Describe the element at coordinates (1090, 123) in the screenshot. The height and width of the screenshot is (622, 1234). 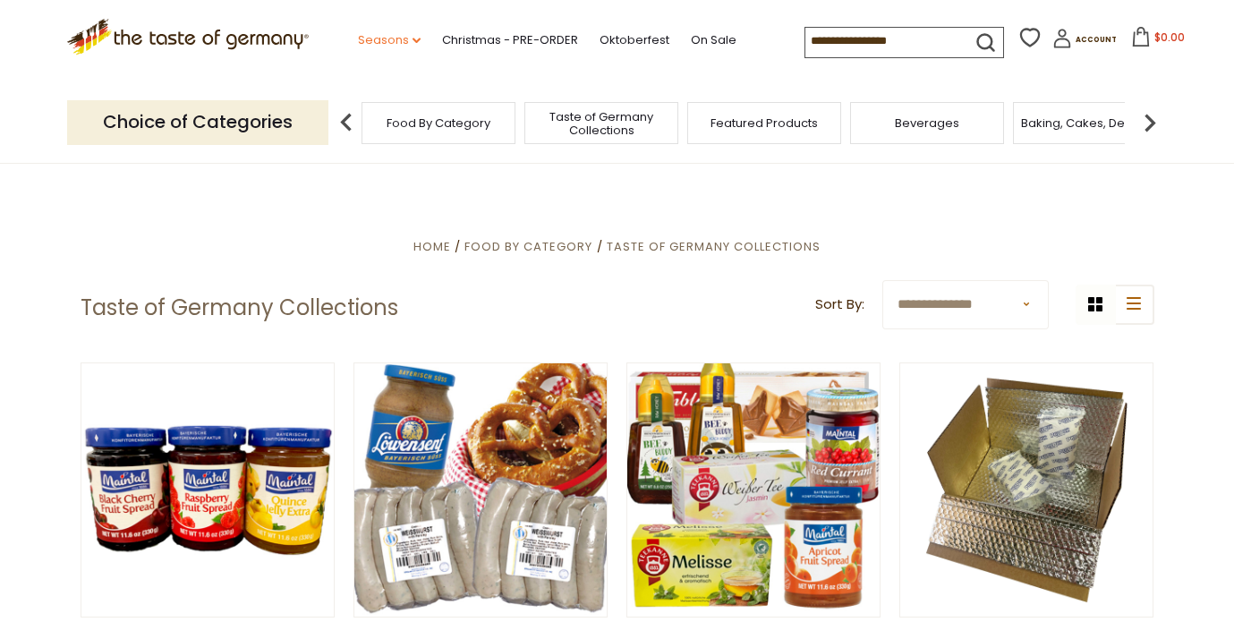
I see `a: Baking, Cakes, Desserts` at that location.